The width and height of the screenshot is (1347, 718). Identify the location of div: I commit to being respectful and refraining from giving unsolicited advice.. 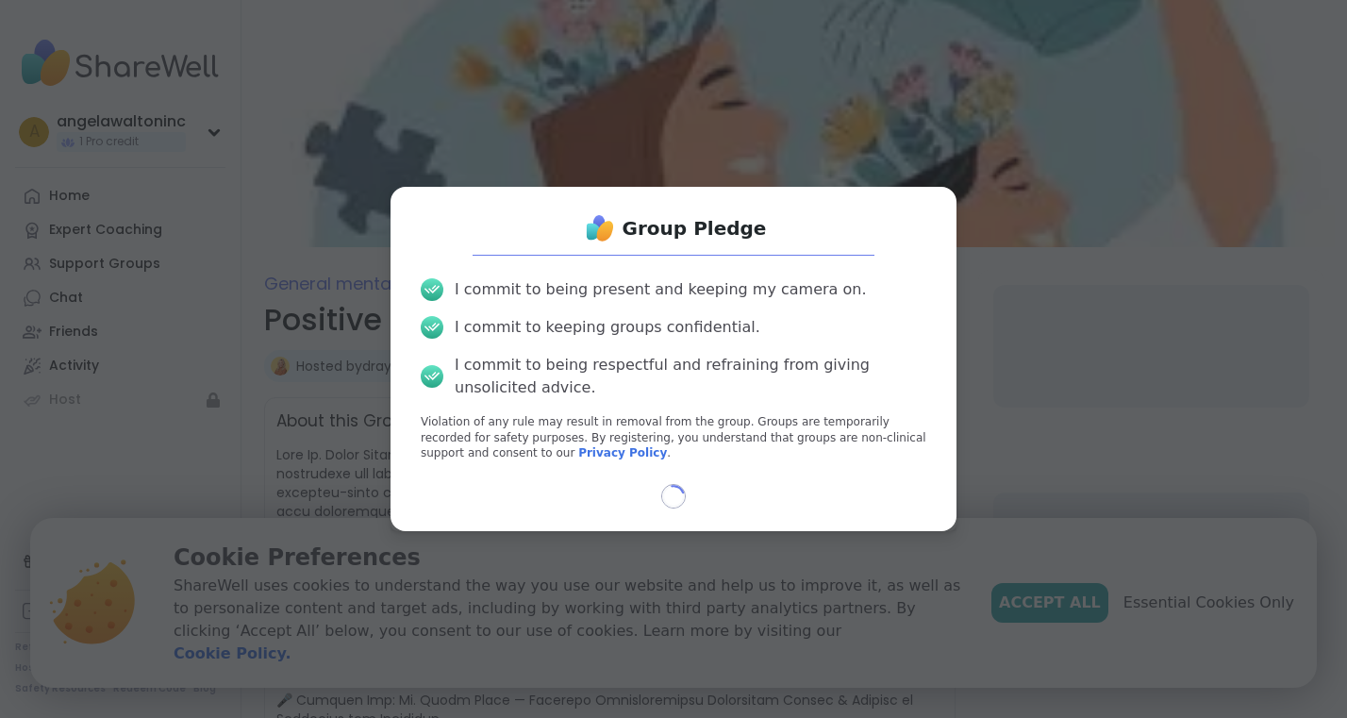
(691, 376).